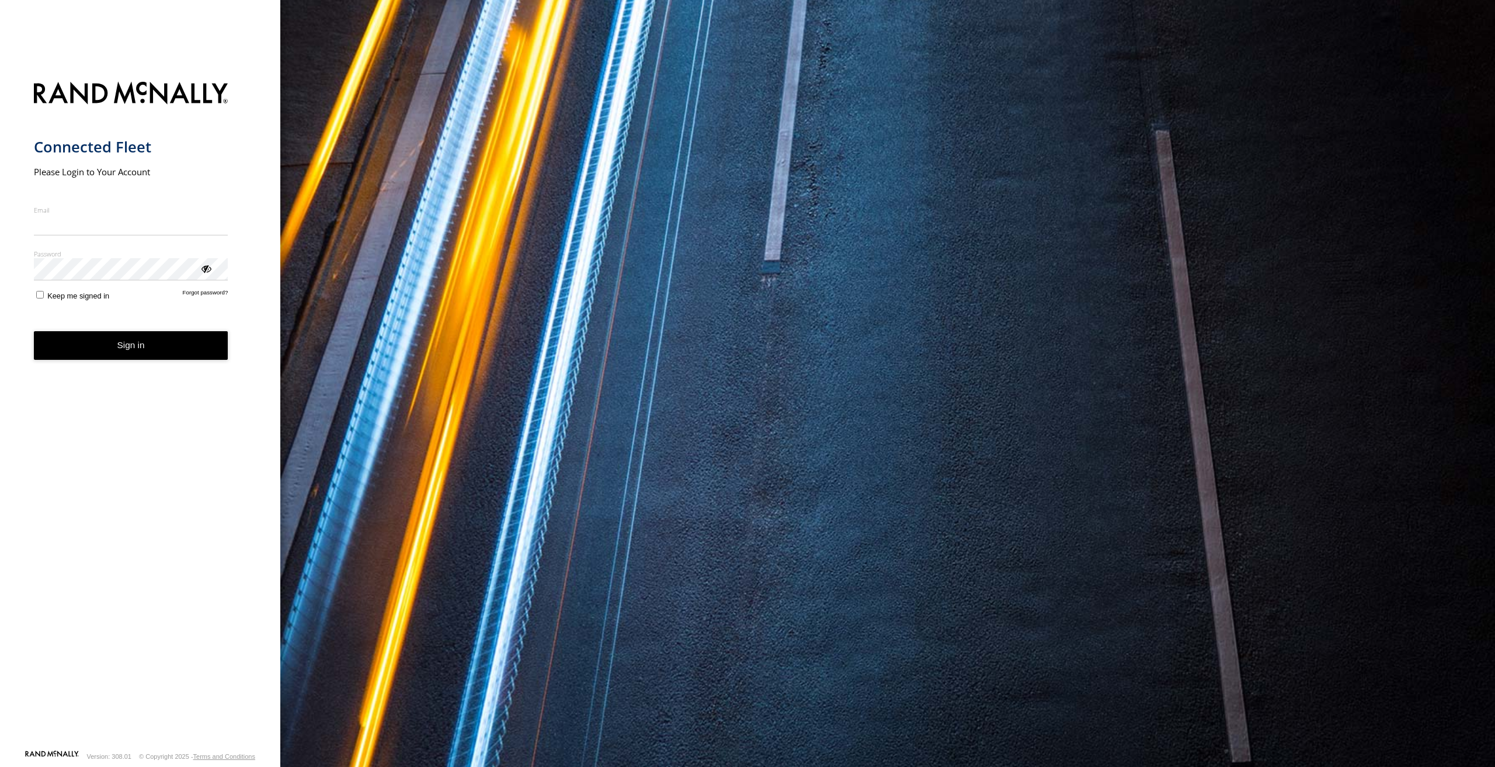 This screenshot has height=767, width=1495. I want to click on div: Version: 308.01, so click(109, 756).